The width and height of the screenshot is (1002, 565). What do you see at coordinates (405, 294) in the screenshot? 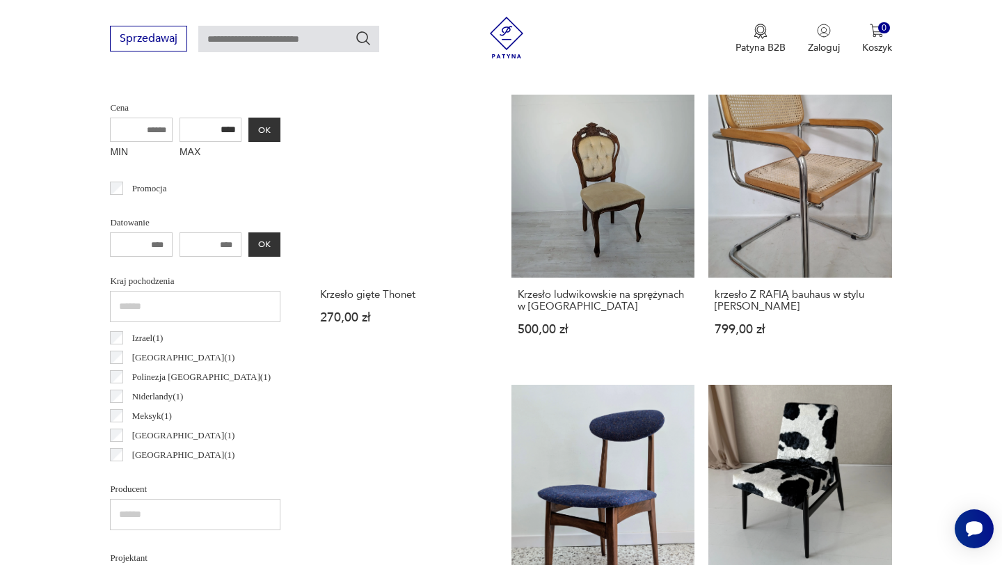
I see `h3: Krzesło gięte Thonet` at bounding box center [405, 294].